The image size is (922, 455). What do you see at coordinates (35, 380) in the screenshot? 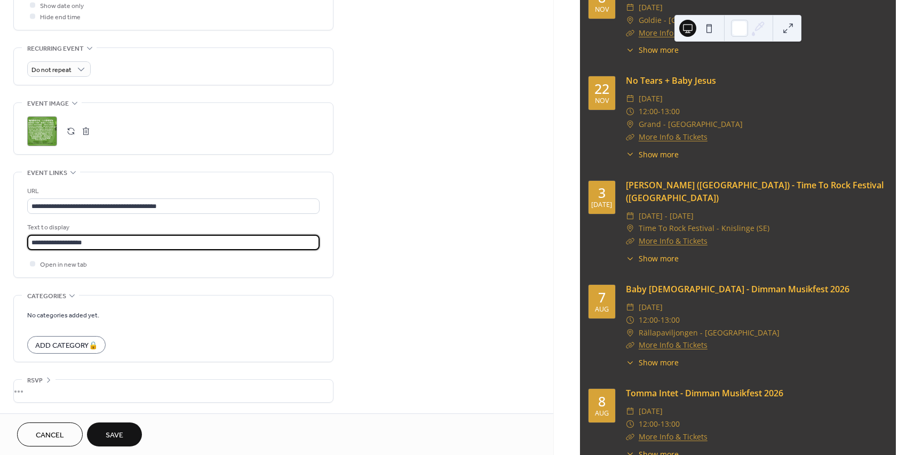
I see `span: RSVP` at bounding box center [35, 380].